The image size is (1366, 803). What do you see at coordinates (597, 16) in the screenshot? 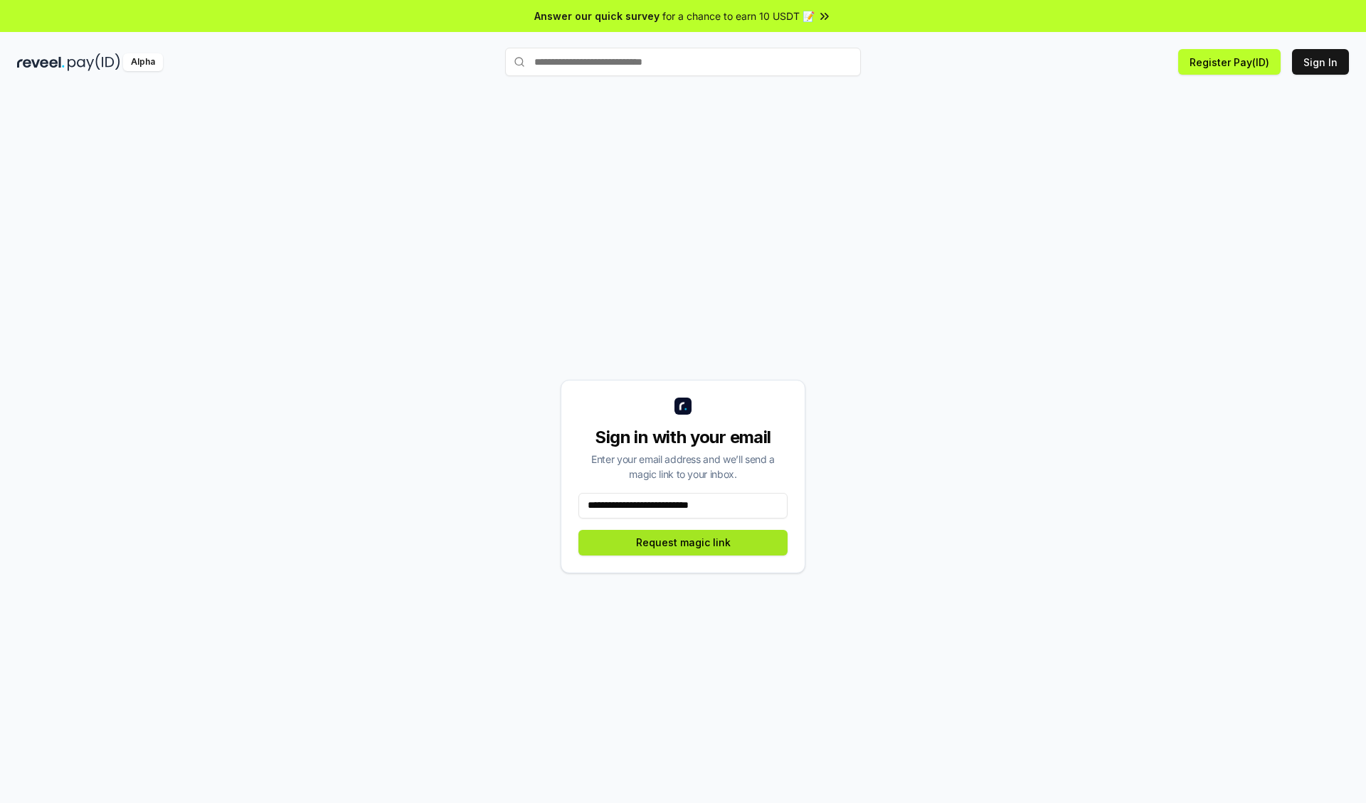
I see `span: Answer our quick survey` at bounding box center [597, 16].